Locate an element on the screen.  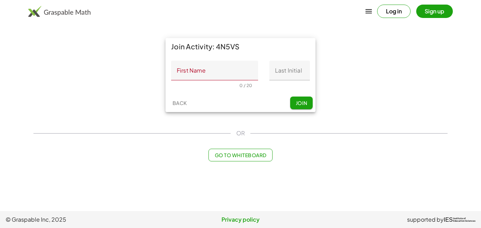
span: OR is located at coordinates (240, 133).